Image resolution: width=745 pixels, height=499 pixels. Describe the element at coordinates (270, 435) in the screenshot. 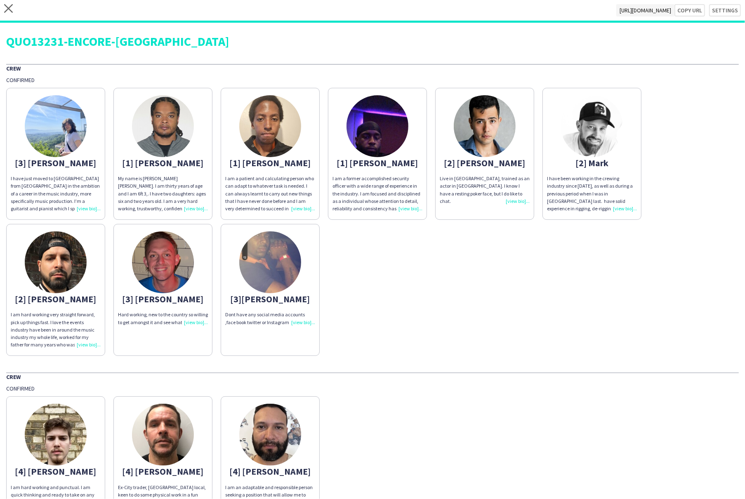

I see `img: thumb-682d92cac8b63.jpeg` at that location.